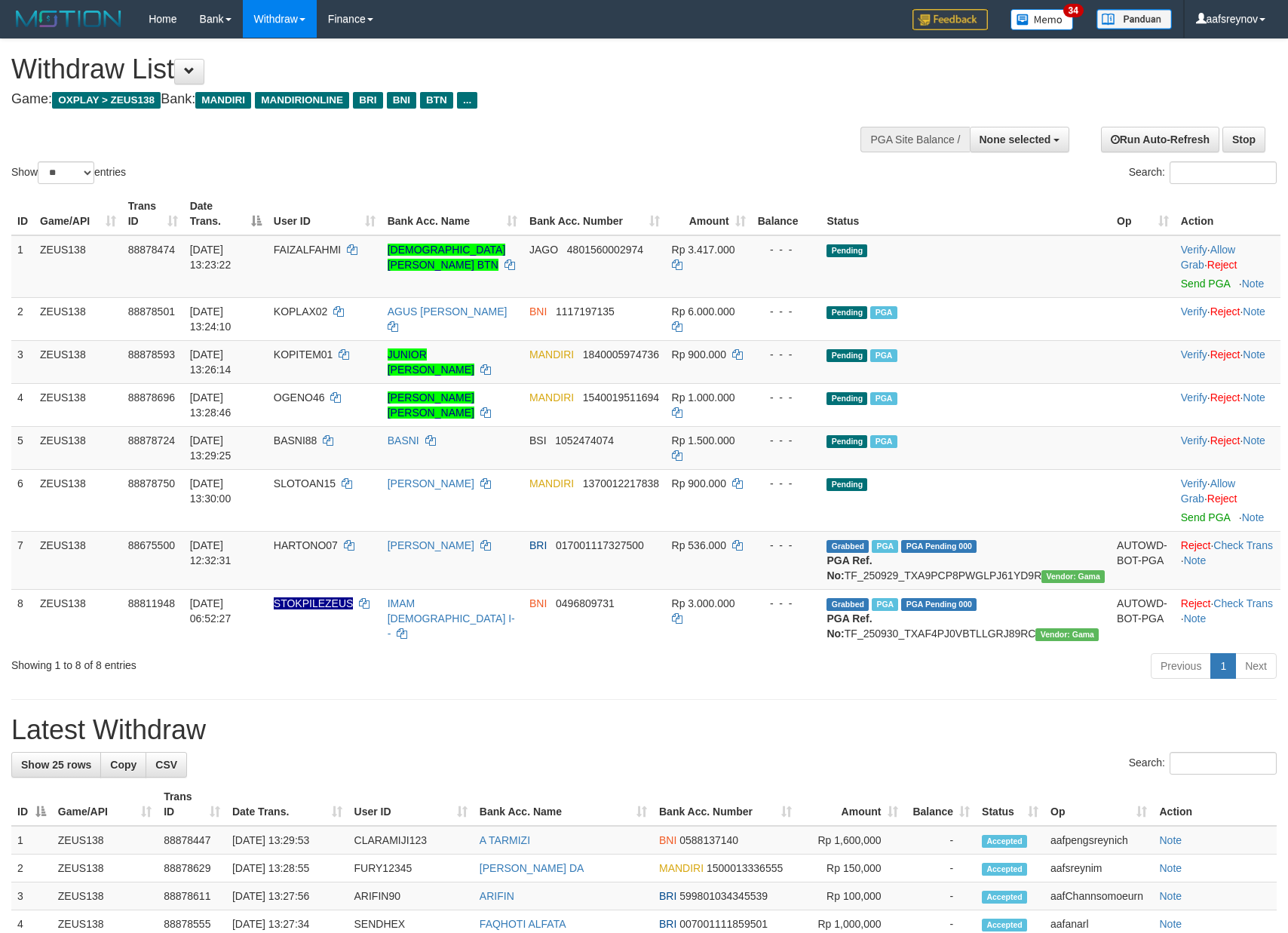  Describe the element at coordinates (1181, 666) in the screenshot. I see `a: Previous` at that location.